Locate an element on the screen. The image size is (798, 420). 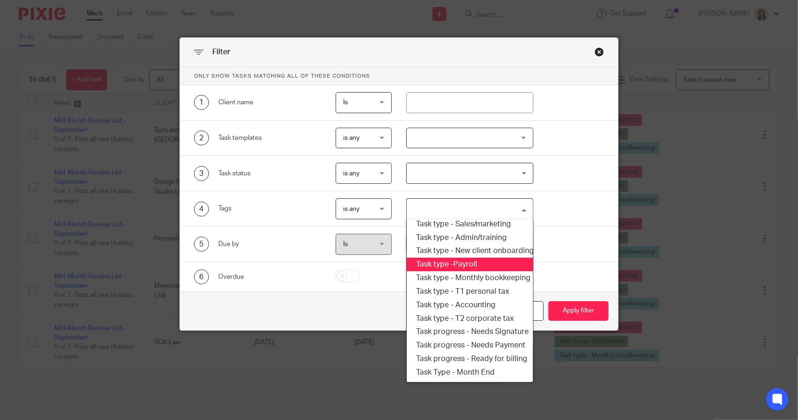
p: Only show tasks matching all of these conditions is located at coordinates (399, 76).